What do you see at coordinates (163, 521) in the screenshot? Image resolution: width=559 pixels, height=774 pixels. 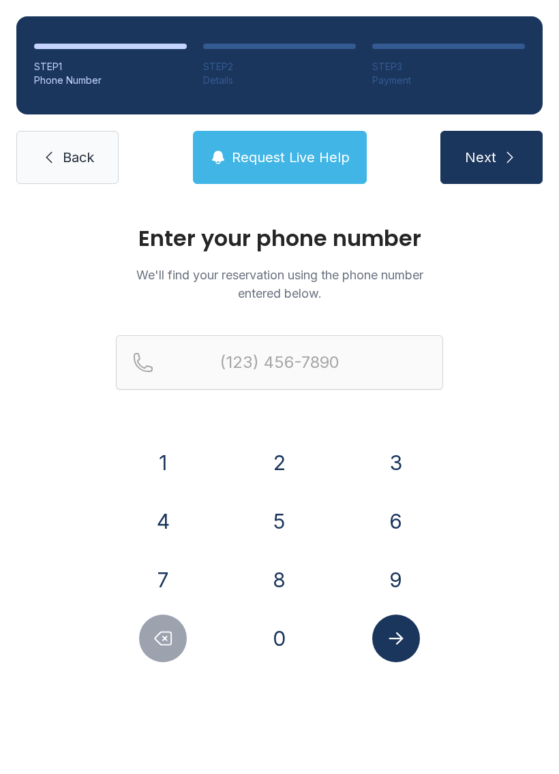 I see `button: 4` at bounding box center [163, 521].